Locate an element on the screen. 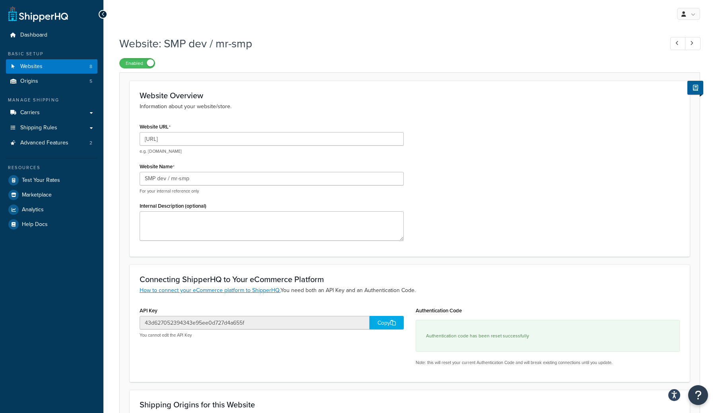 The image size is (716, 413). label: Internal Description (optional) is located at coordinates (173, 206).